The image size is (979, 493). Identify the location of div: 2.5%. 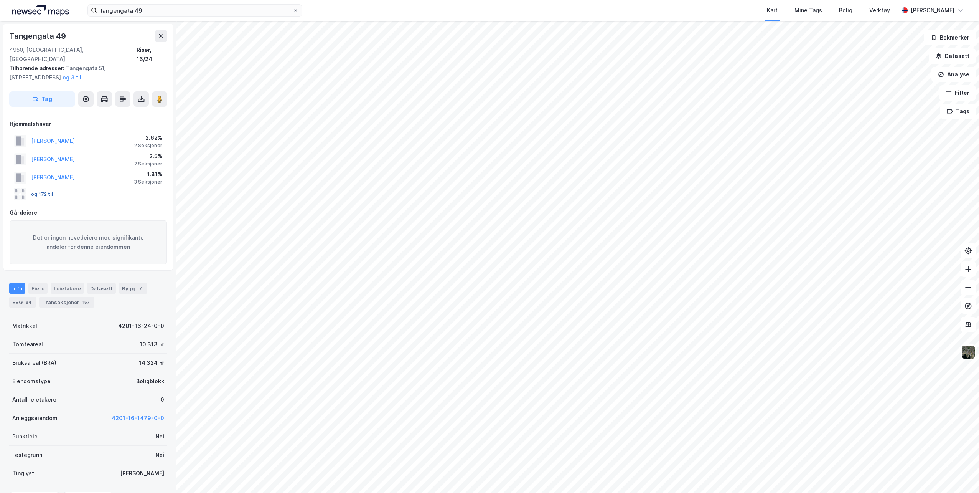
(148, 156).